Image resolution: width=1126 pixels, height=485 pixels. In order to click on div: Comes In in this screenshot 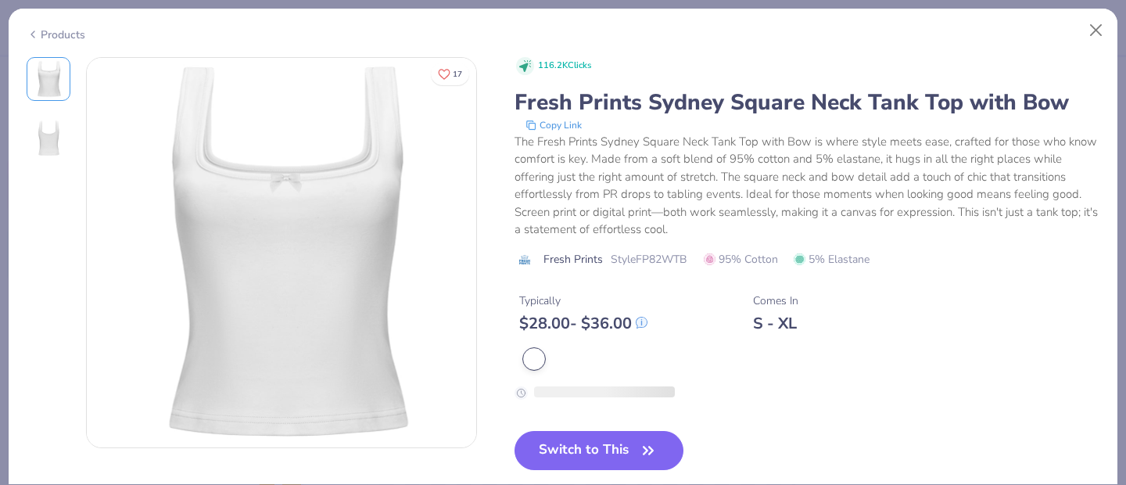, I will do `click(776, 300)`.